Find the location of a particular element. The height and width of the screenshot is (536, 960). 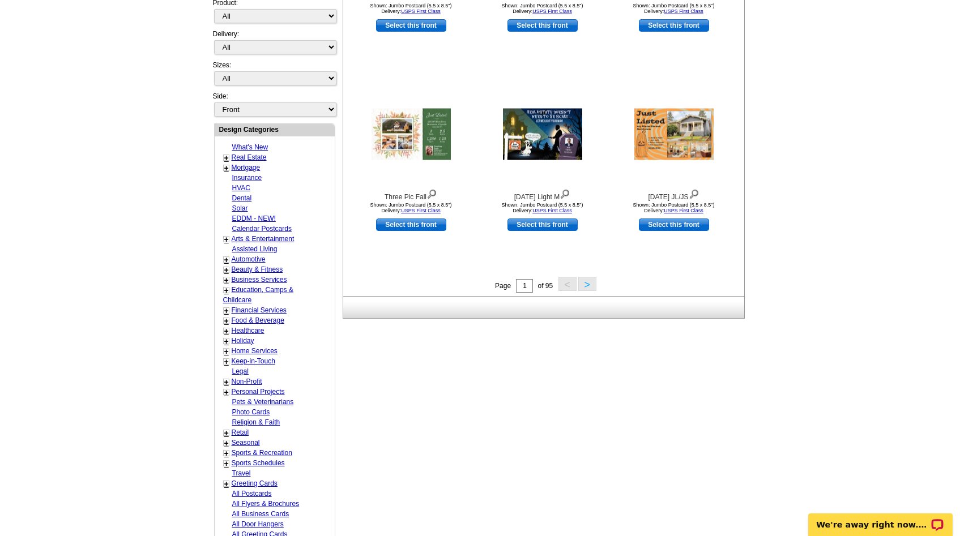

a: Keep-in-Touch is located at coordinates (253, 361).